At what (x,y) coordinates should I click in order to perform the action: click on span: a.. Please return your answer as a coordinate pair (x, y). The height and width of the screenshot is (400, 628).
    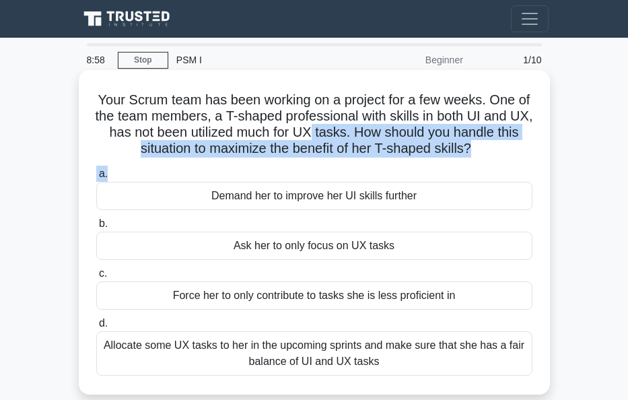
    Looking at the image, I should click on (103, 173).